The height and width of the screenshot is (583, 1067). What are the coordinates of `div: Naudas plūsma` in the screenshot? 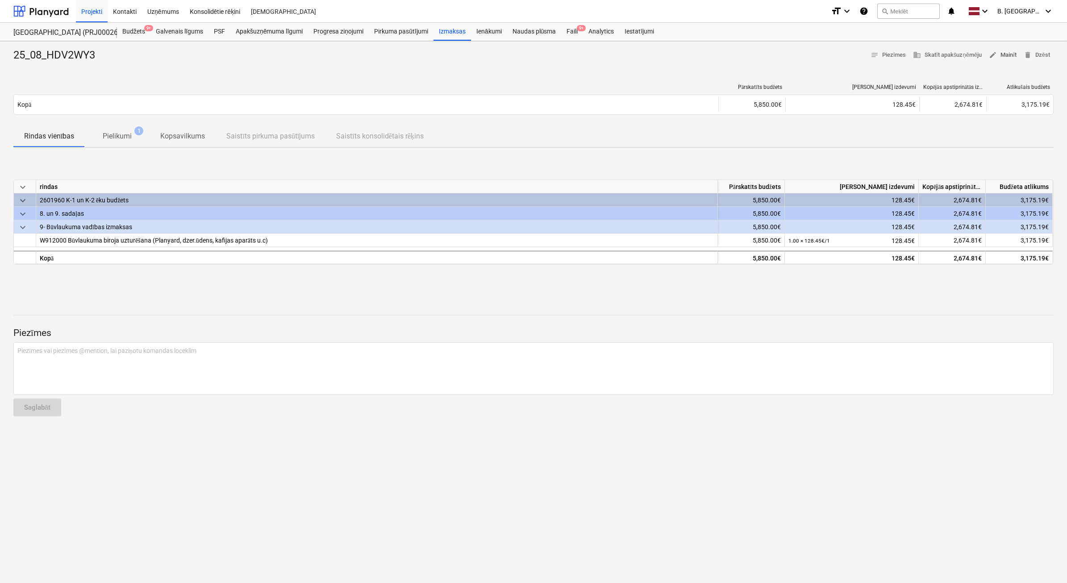 It's located at (535, 32).